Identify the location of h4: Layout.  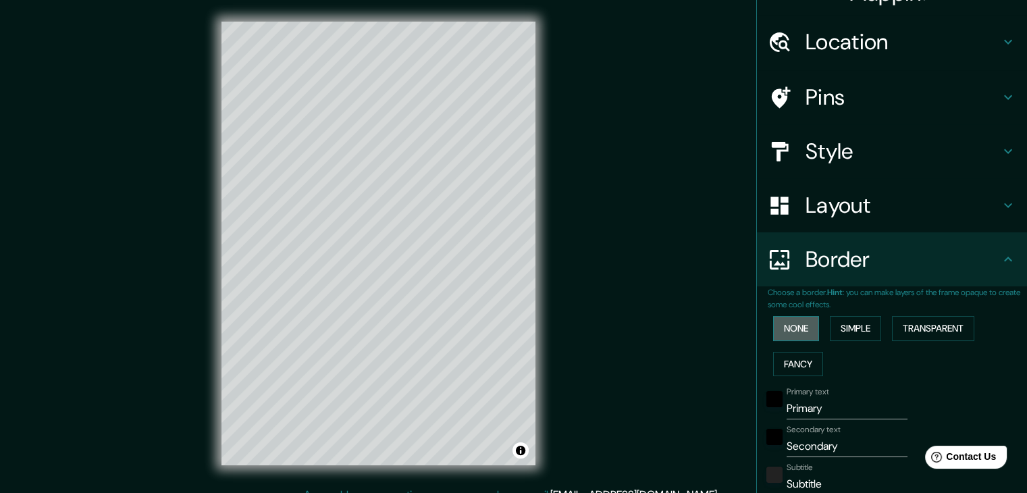
(903, 205).